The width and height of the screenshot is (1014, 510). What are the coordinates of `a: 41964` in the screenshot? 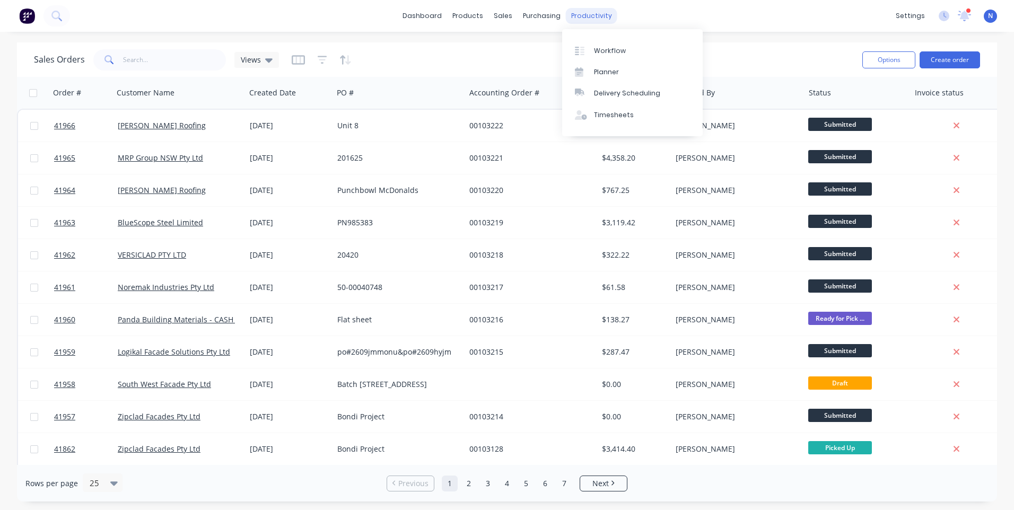 It's located at (86, 190).